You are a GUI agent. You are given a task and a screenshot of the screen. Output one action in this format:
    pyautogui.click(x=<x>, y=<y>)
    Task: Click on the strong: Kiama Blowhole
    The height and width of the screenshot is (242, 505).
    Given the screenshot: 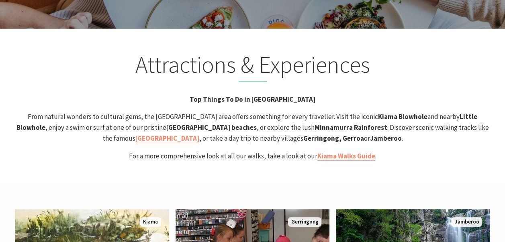 What is the action you would take?
    pyautogui.click(x=403, y=117)
    